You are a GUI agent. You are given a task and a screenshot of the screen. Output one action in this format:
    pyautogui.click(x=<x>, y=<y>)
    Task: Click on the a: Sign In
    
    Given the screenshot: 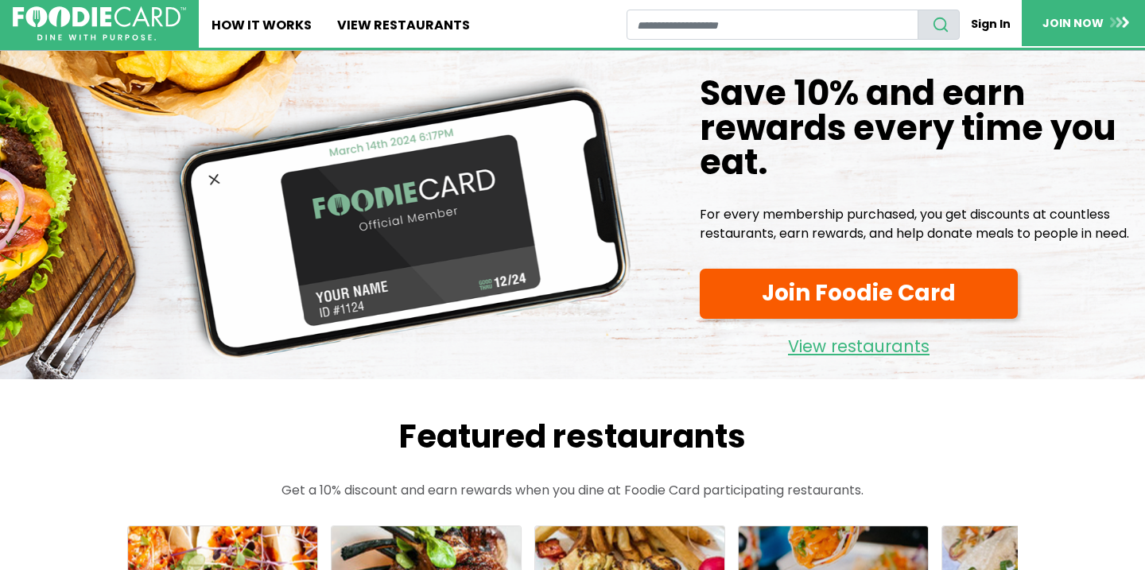 What is the action you would take?
    pyautogui.click(x=990, y=24)
    